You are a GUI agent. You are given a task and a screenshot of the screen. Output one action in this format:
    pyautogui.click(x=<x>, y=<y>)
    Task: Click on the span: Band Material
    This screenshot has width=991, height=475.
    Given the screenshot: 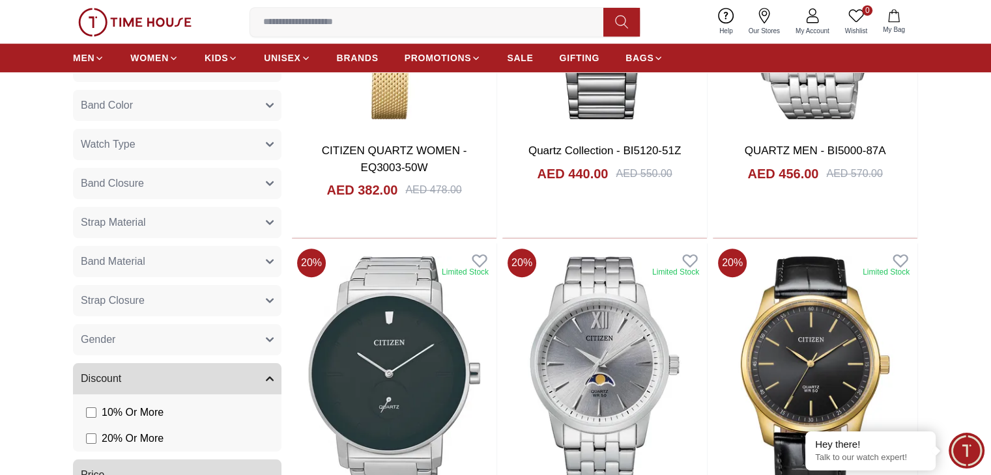 What is the action you would take?
    pyautogui.click(x=113, y=262)
    